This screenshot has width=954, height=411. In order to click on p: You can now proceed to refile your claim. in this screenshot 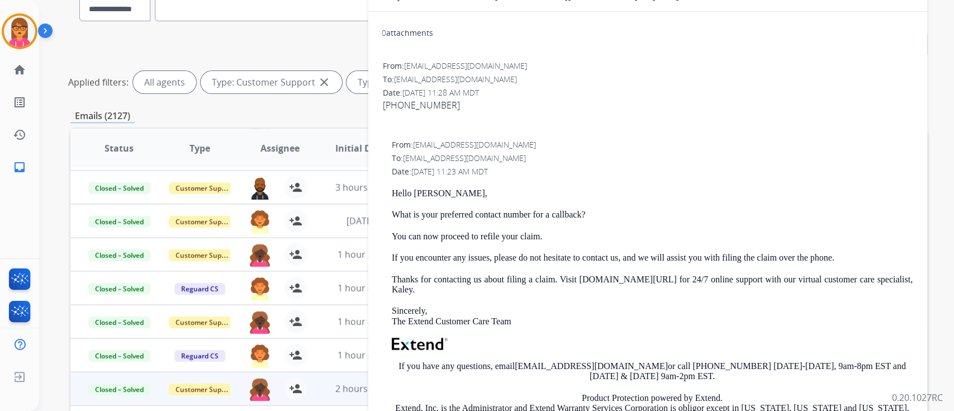, I will do `click(652, 236)`.